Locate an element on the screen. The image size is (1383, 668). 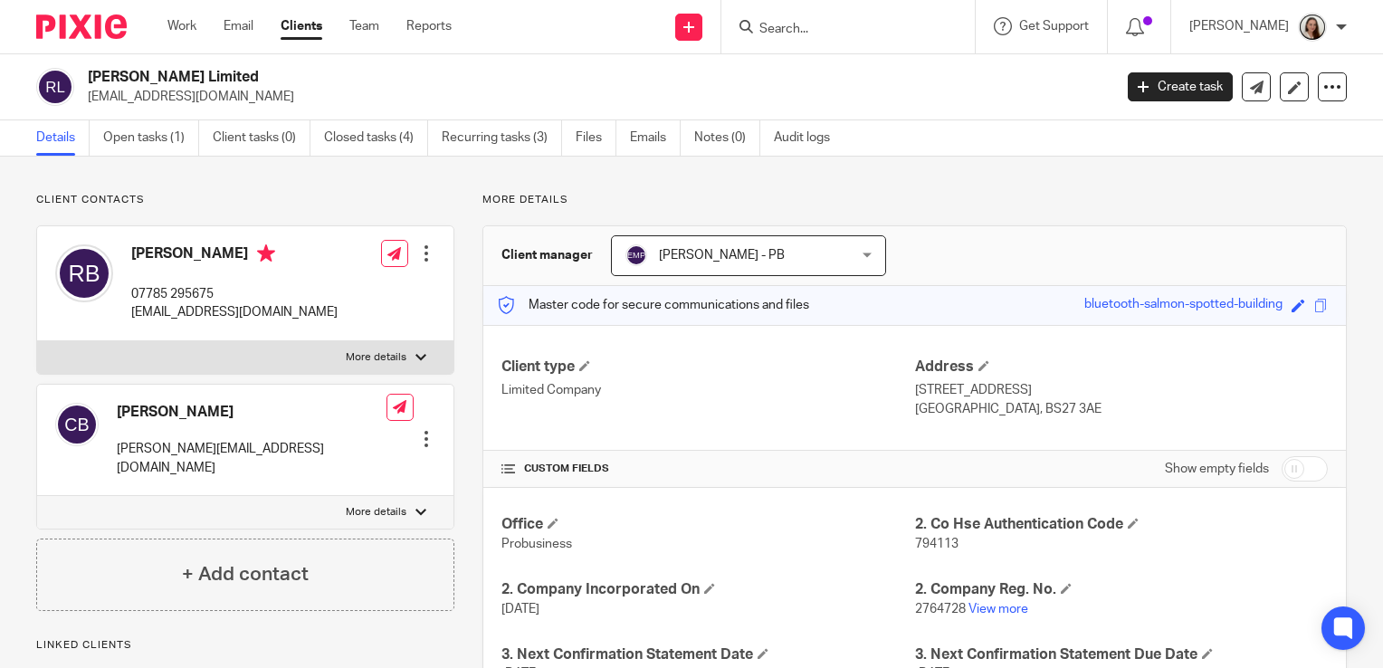
a: Closed tasks (4) is located at coordinates (376, 138).